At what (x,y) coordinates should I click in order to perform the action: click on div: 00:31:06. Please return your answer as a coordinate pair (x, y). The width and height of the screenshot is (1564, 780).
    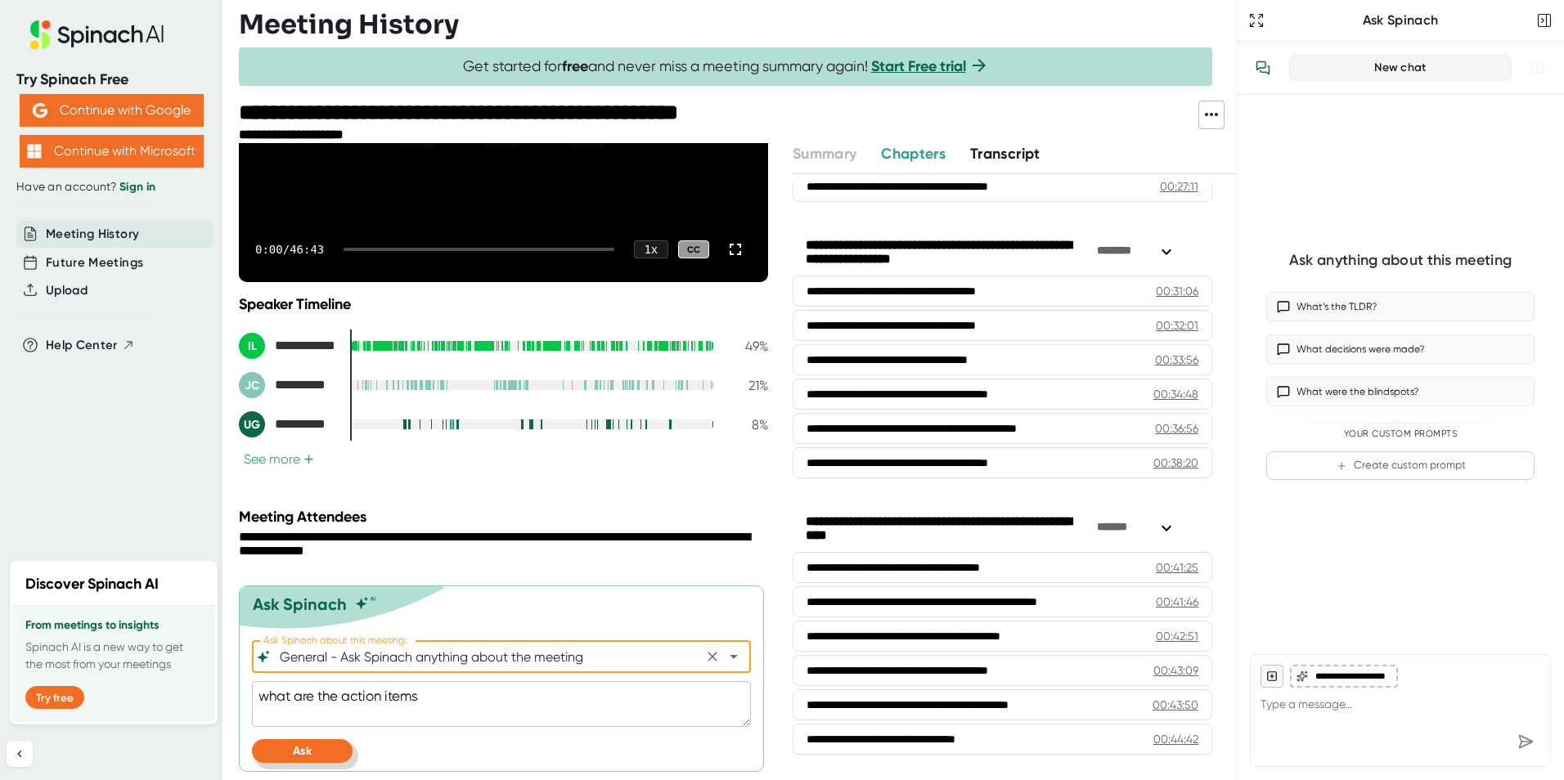
    Looking at the image, I should click on (1177, 291).